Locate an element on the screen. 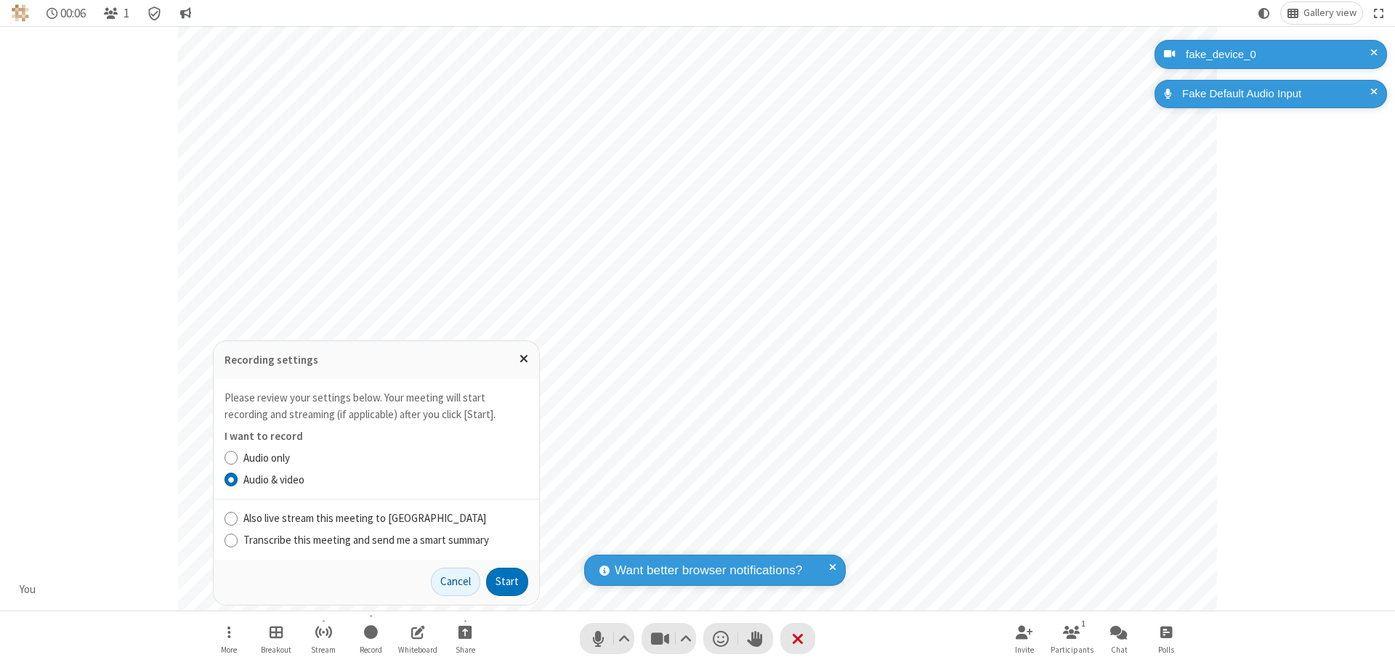 This screenshot has width=1395, height=665. span: Stream is located at coordinates (323, 650).